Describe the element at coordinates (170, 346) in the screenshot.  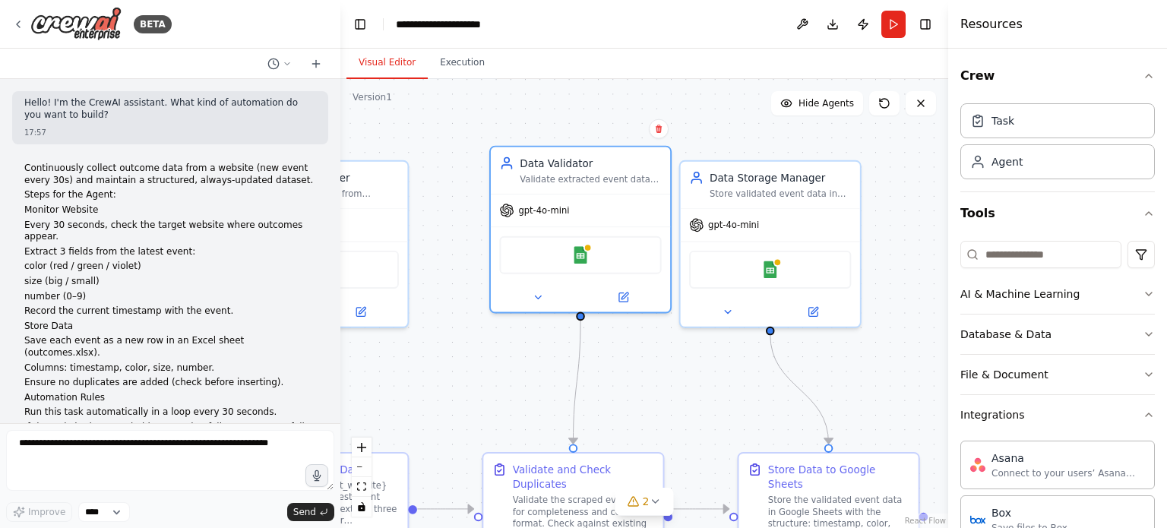
I see `p: Save each event as a new row in an Excel sheet (outcomes.xlsx).` at that location.